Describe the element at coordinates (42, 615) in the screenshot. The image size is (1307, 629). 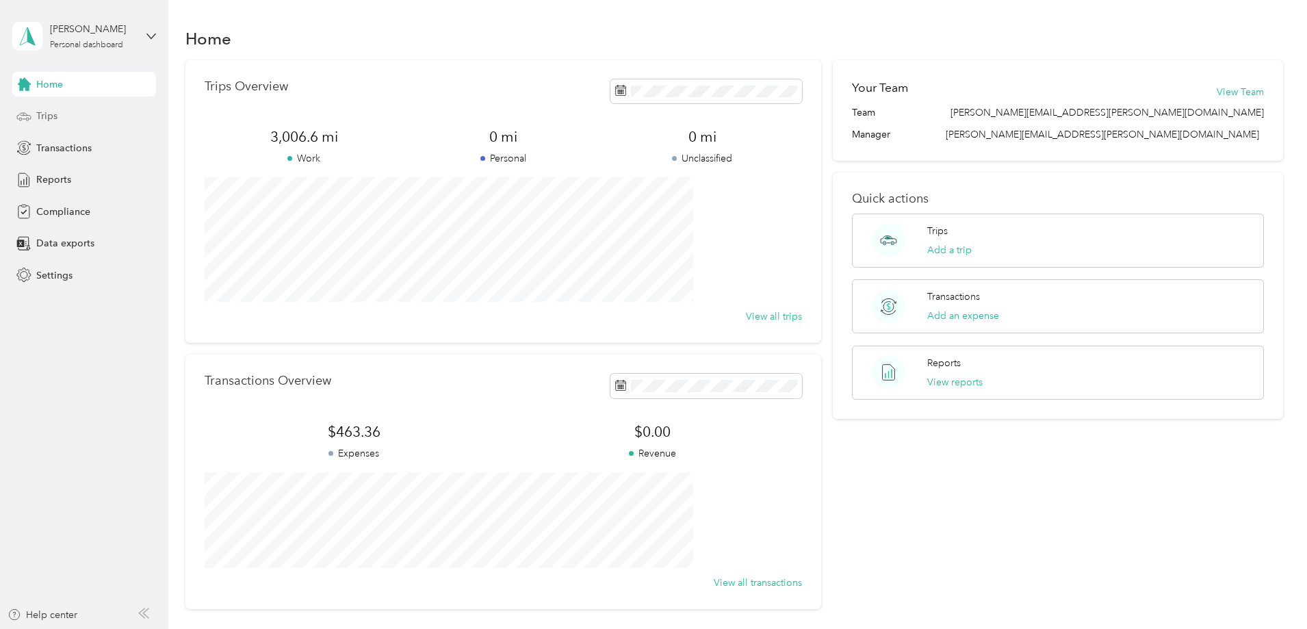
I see `div: Help center` at that location.